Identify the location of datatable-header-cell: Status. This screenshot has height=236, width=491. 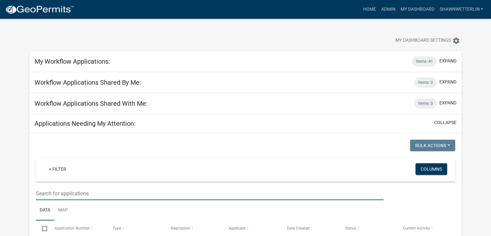
(368, 228).